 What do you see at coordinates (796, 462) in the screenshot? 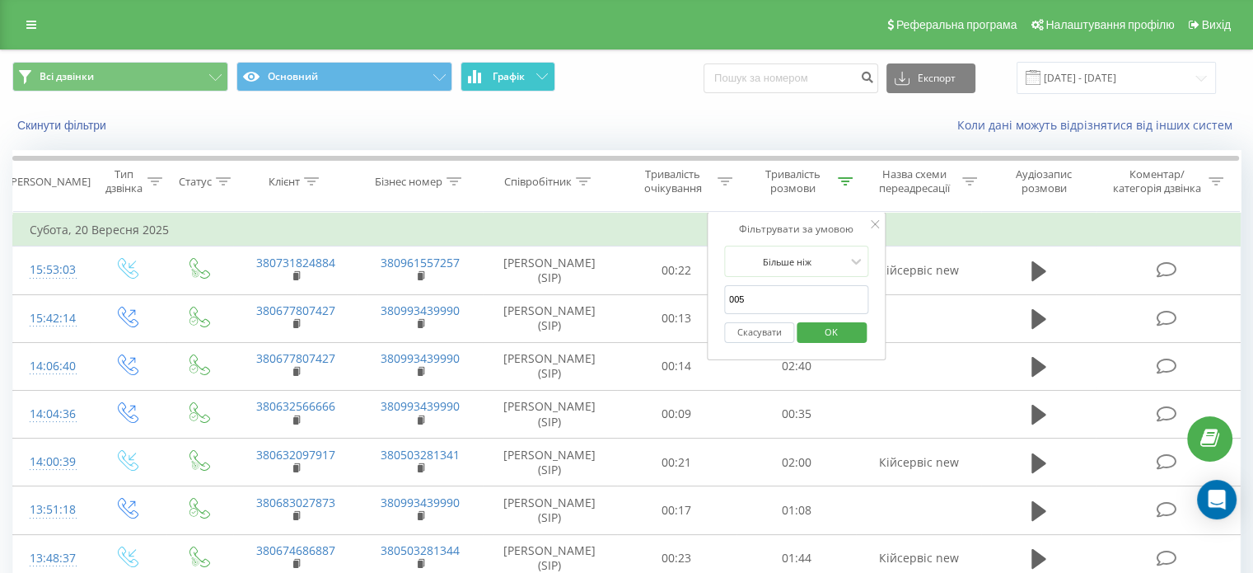
I see `td: 02:00` at bounding box center [796, 462].